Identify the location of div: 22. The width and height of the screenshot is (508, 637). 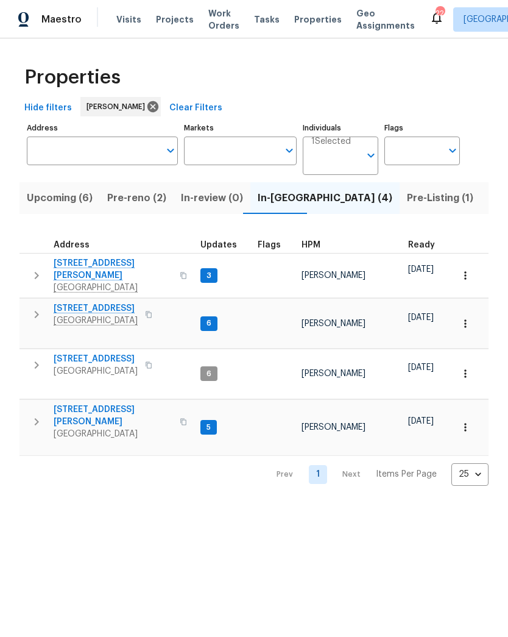
(440, 13).